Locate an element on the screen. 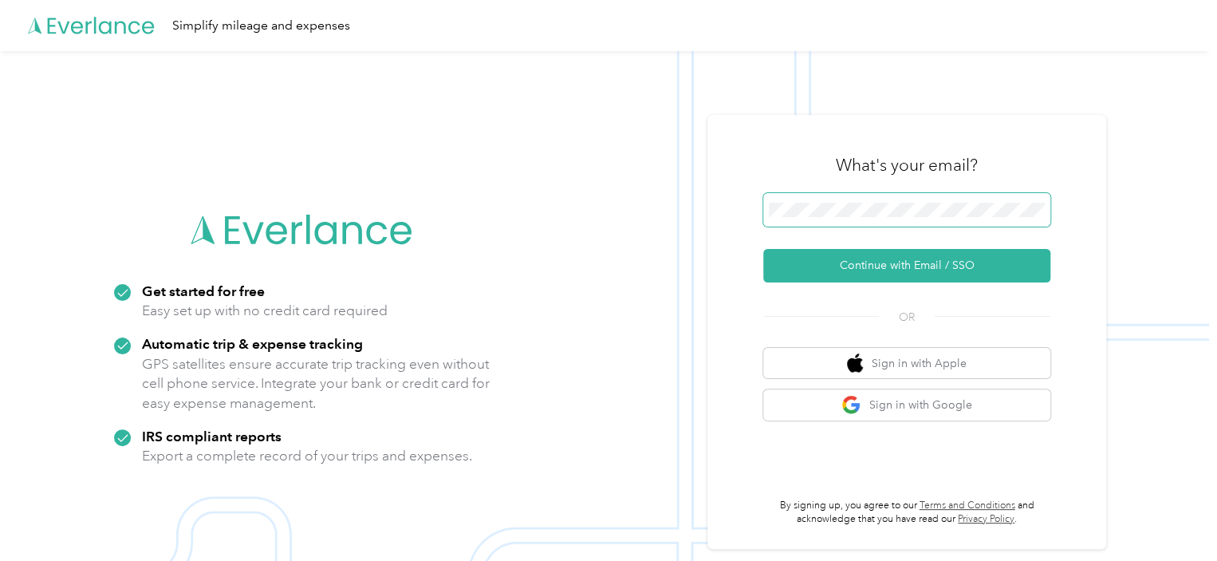 Image resolution: width=1217 pixels, height=561 pixels. strong: Automatic trip & expense tracking is located at coordinates (252, 343).